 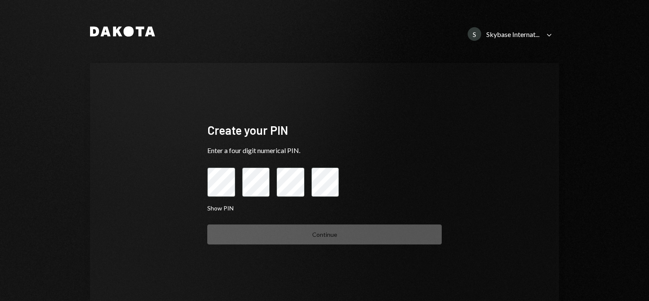 What do you see at coordinates (324, 130) in the screenshot?
I see `div: Create your PIN` at bounding box center [324, 130].